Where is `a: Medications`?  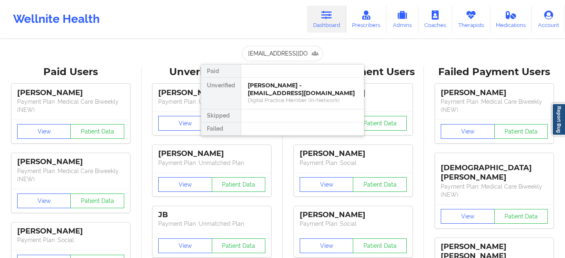 a: Medications is located at coordinates (511, 19).